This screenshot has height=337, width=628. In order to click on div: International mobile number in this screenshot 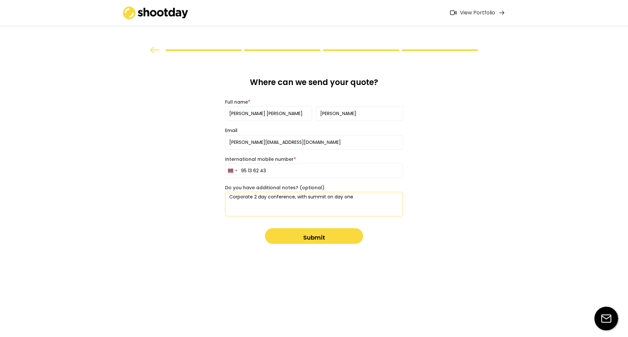, I will do `click(314, 159)`.